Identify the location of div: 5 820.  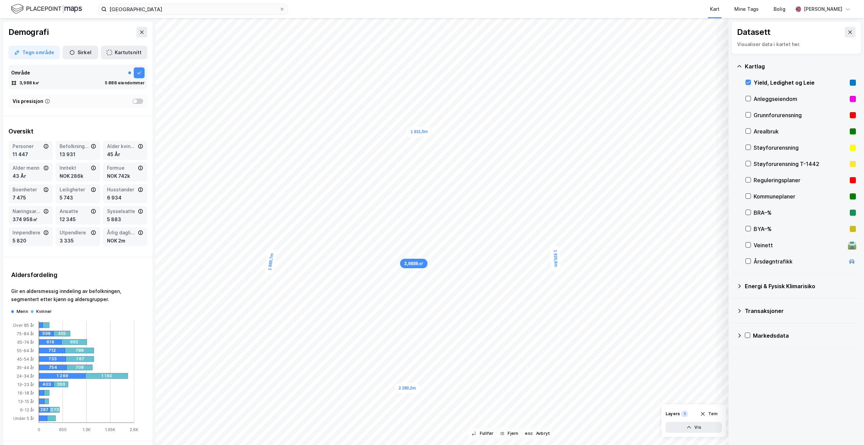
(30, 241).